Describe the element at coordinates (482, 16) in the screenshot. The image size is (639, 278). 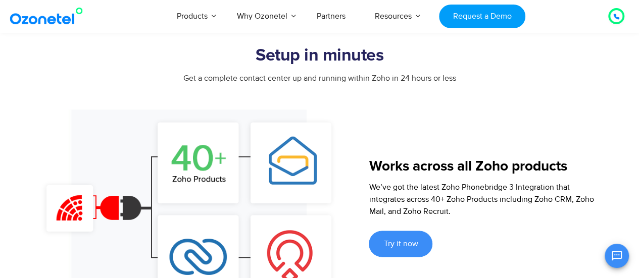
I see `a: Request a Demo` at that location.